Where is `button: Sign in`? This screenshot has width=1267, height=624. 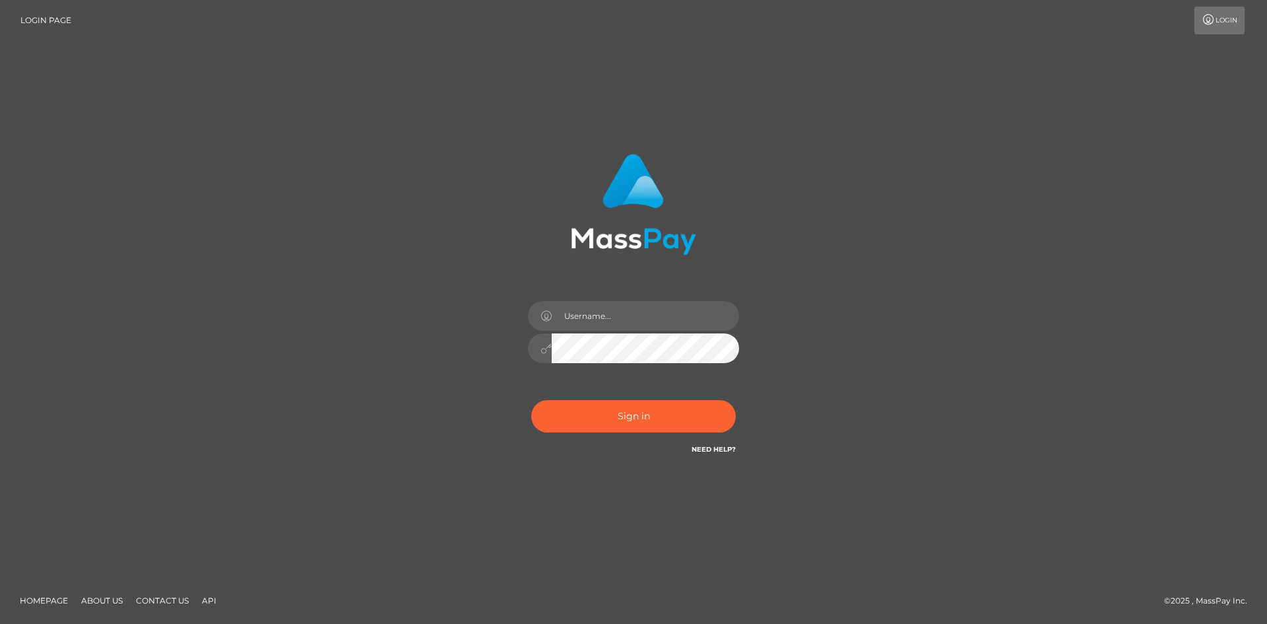
button: Sign in is located at coordinates (634, 416).